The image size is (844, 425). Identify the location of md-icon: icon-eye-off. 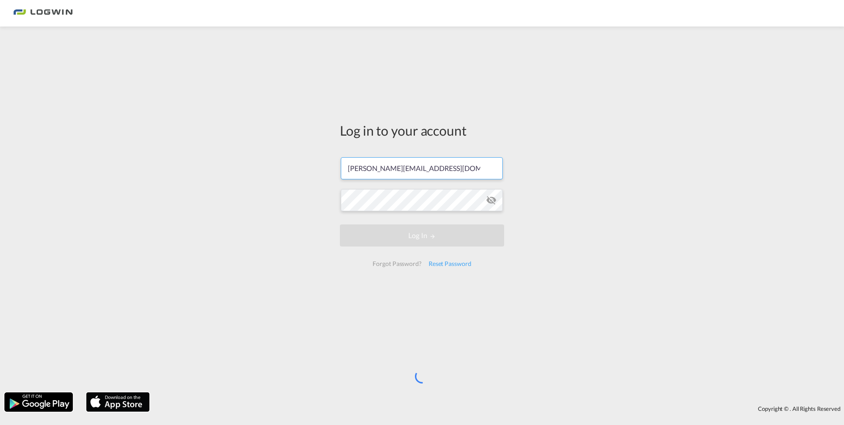
(491, 200).